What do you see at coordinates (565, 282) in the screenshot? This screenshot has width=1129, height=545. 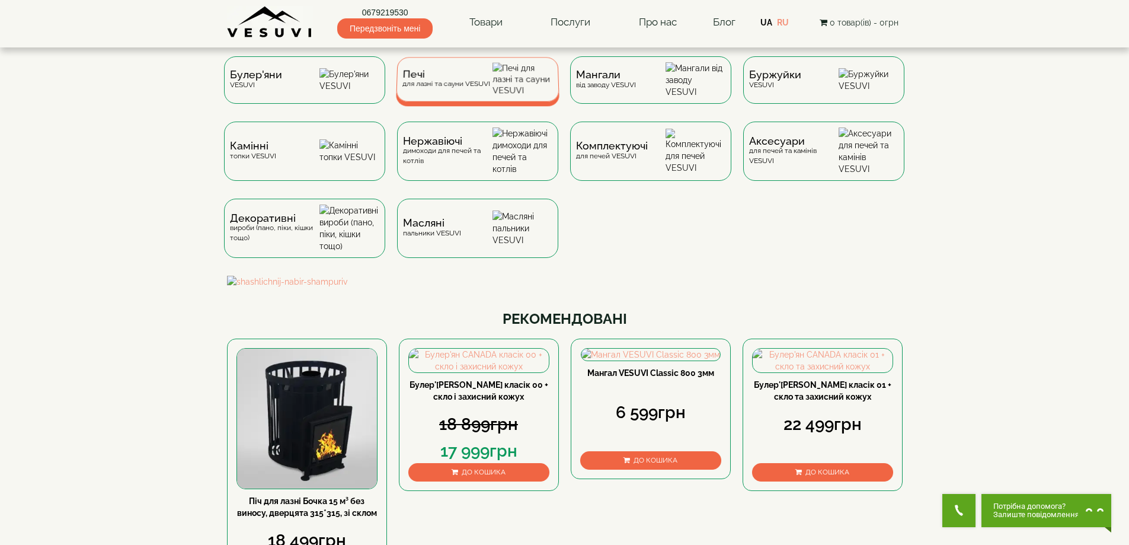 I see `img: shashlichnij-nabir-shampuriv` at bounding box center [565, 282].